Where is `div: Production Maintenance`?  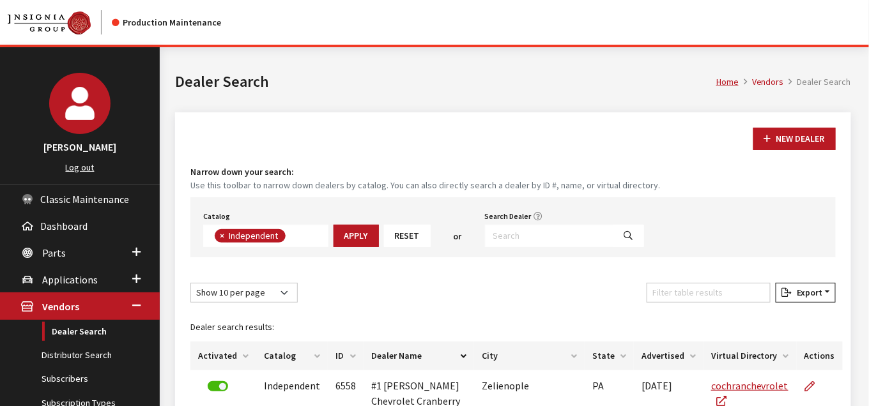
div: Production Maintenance is located at coordinates (166, 22).